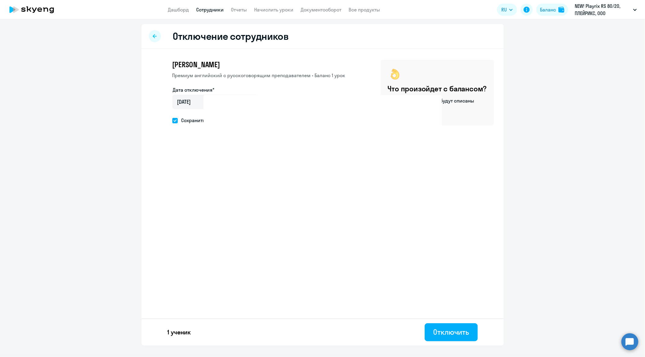 Image resolution: width=645 pixels, height=357 pixels. Describe the element at coordinates (504, 10) in the screenshot. I see `span: RU` at that location.